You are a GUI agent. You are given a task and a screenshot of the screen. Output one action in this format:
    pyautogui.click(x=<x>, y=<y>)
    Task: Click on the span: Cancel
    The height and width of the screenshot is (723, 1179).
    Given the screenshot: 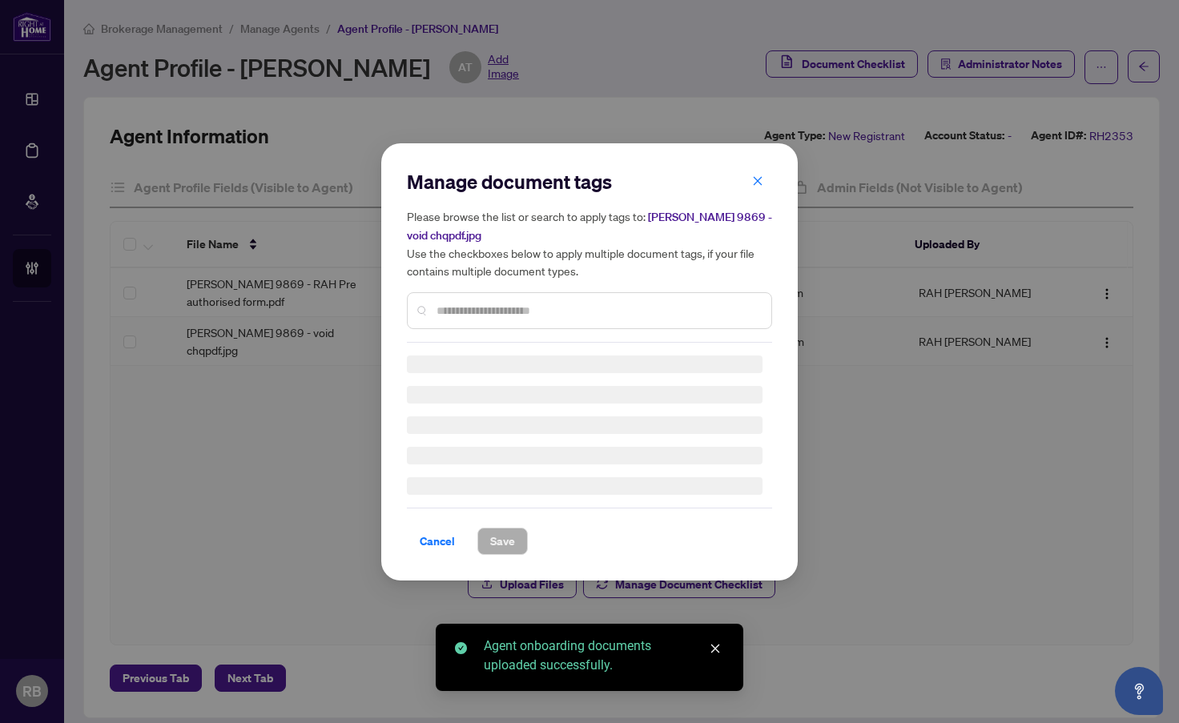 What is the action you would take?
    pyautogui.click(x=437, y=541)
    